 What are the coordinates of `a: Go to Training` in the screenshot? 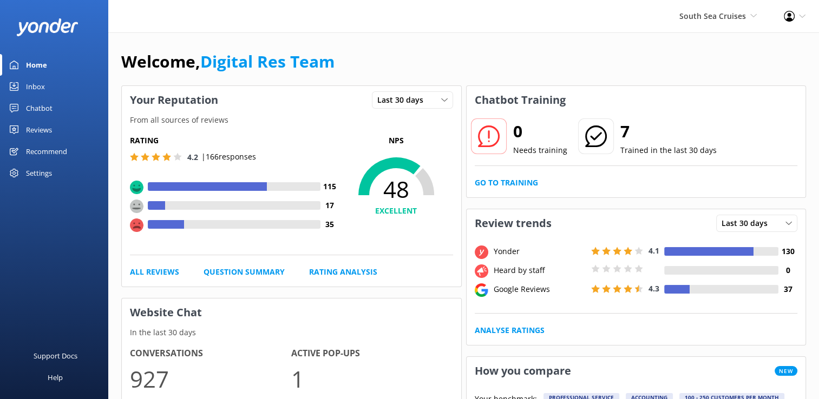 It's located at (506, 183).